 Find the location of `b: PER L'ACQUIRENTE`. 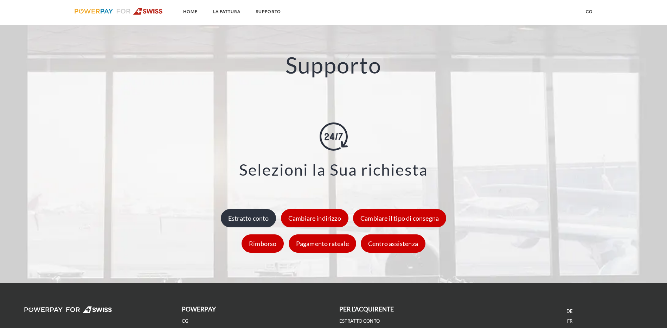

b: PER L'ACQUIRENTE is located at coordinates (367, 309).